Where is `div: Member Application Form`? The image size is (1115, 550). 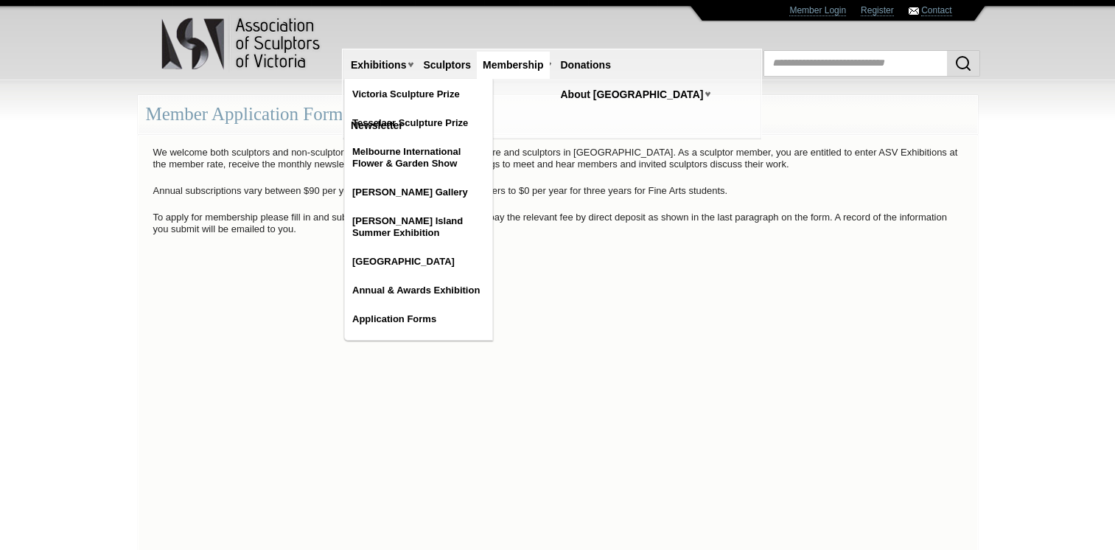
div: Member Application Form is located at coordinates (558, 114).